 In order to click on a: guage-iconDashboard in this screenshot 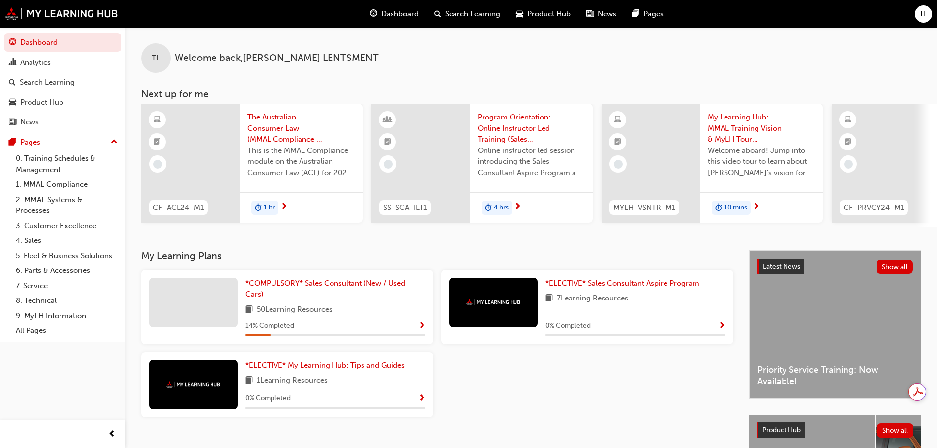, I will do `click(394, 14)`.